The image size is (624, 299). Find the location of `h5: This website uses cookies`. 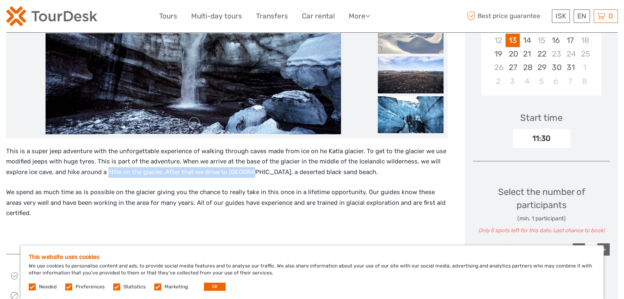

h5: This website uses cookies is located at coordinates (312, 257).